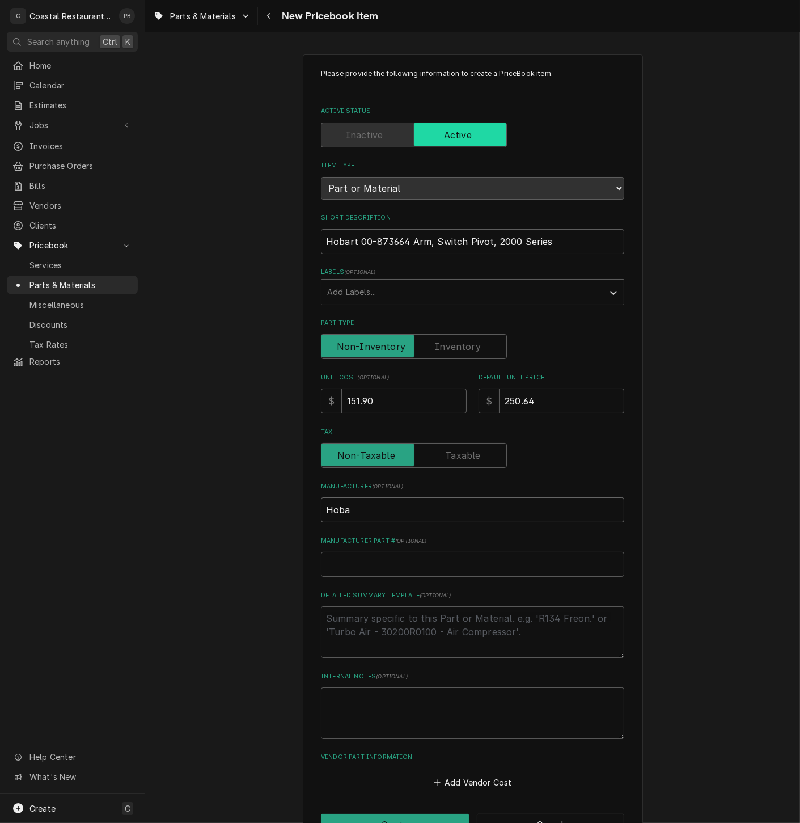  I want to click on span: What's New, so click(80, 776).